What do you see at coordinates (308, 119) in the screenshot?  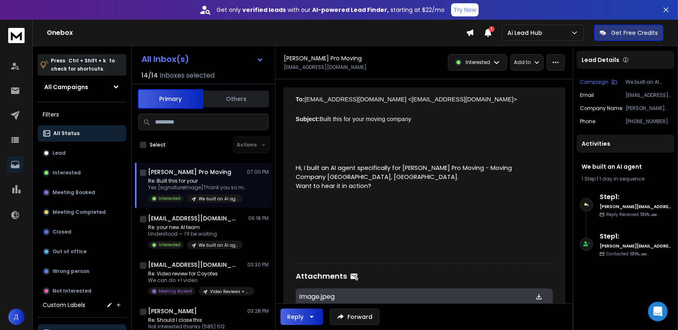 I see `b: Subject:` at bounding box center [308, 119].